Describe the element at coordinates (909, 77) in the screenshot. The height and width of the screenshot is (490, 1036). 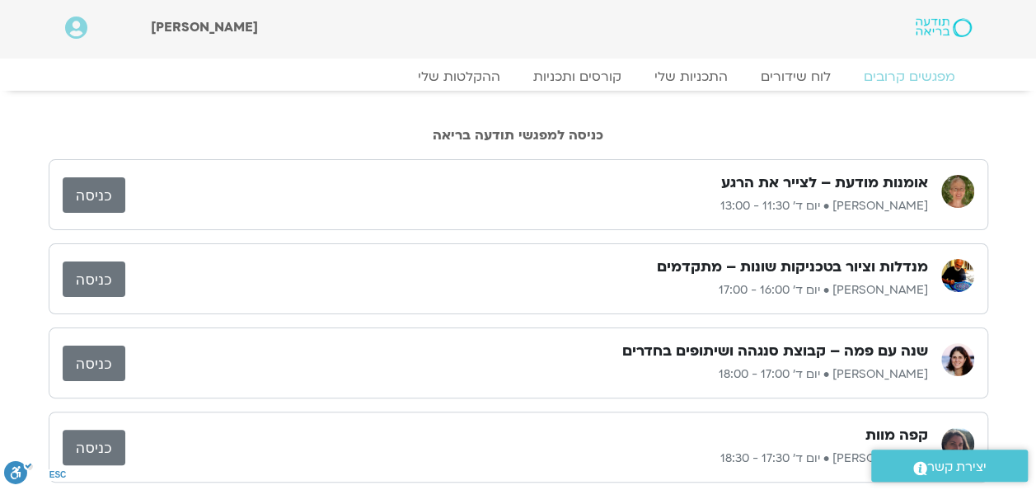
I see `a: מפגשים קרובים` at that location.